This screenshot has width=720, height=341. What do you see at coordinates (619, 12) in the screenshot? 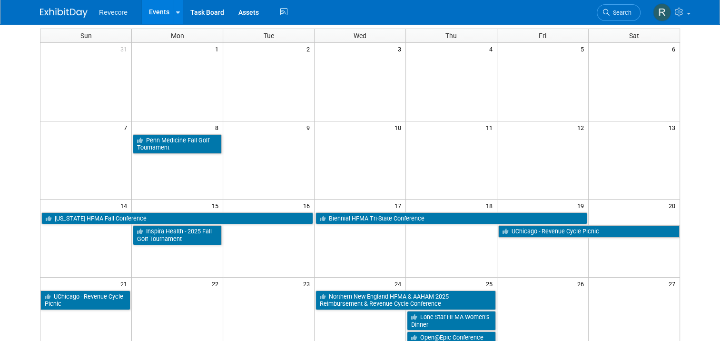
I see `a: Search` at bounding box center [619, 12].